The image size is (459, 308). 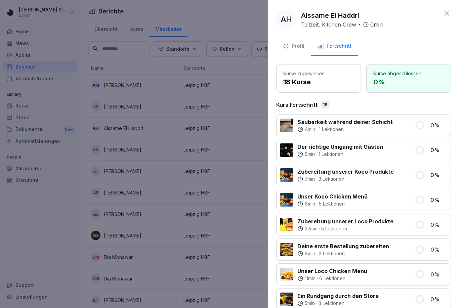 I want to click on p: Sauberkeit während deiner Schicht, so click(x=345, y=122).